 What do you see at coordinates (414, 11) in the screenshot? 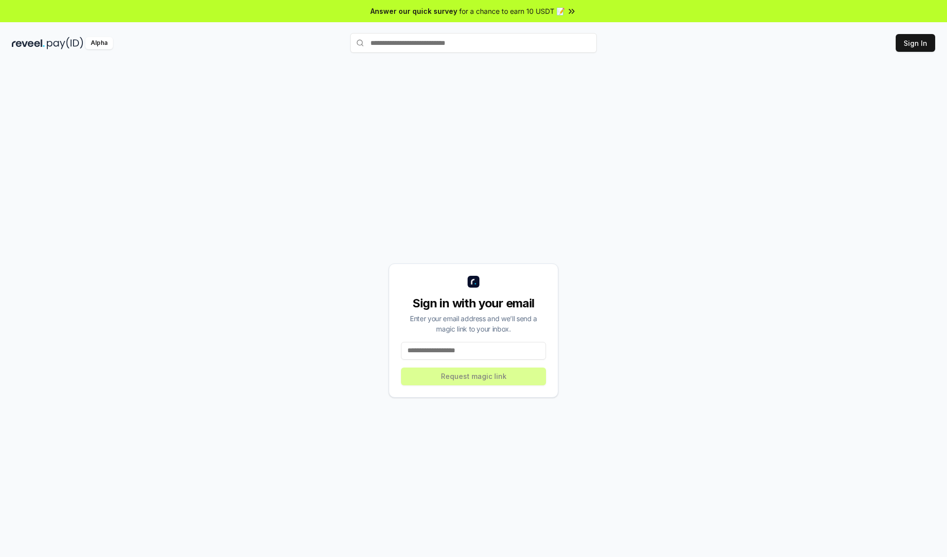
I see `span: Answer our quick survey` at bounding box center [414, 11].